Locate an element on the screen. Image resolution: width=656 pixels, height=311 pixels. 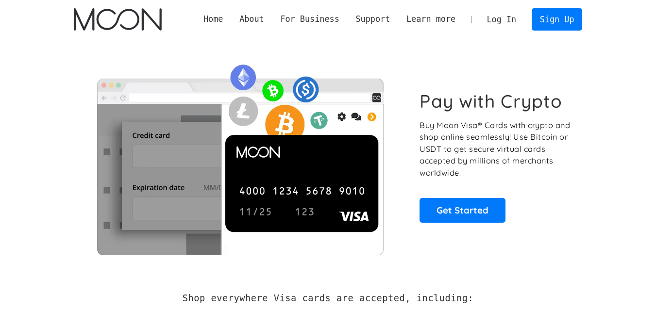
a: Sign Up is located at coordinates (557, 19).